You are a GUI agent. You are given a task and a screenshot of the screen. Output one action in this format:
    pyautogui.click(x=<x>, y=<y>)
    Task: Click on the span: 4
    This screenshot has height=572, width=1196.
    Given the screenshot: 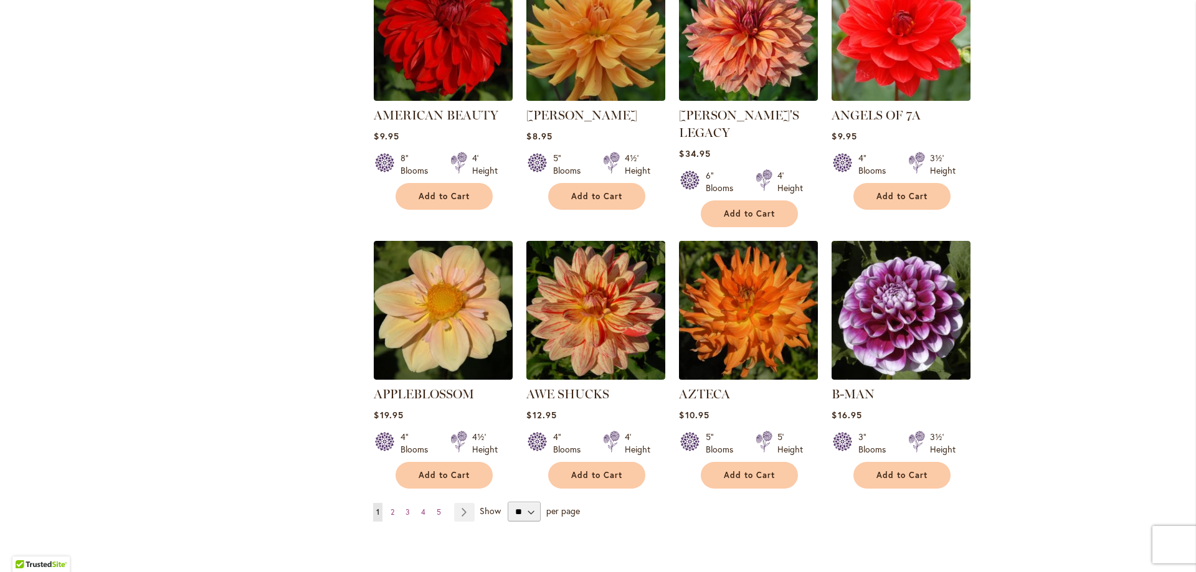 What is the action you would take?
    pyautogui.click(x=423, y=512)
    